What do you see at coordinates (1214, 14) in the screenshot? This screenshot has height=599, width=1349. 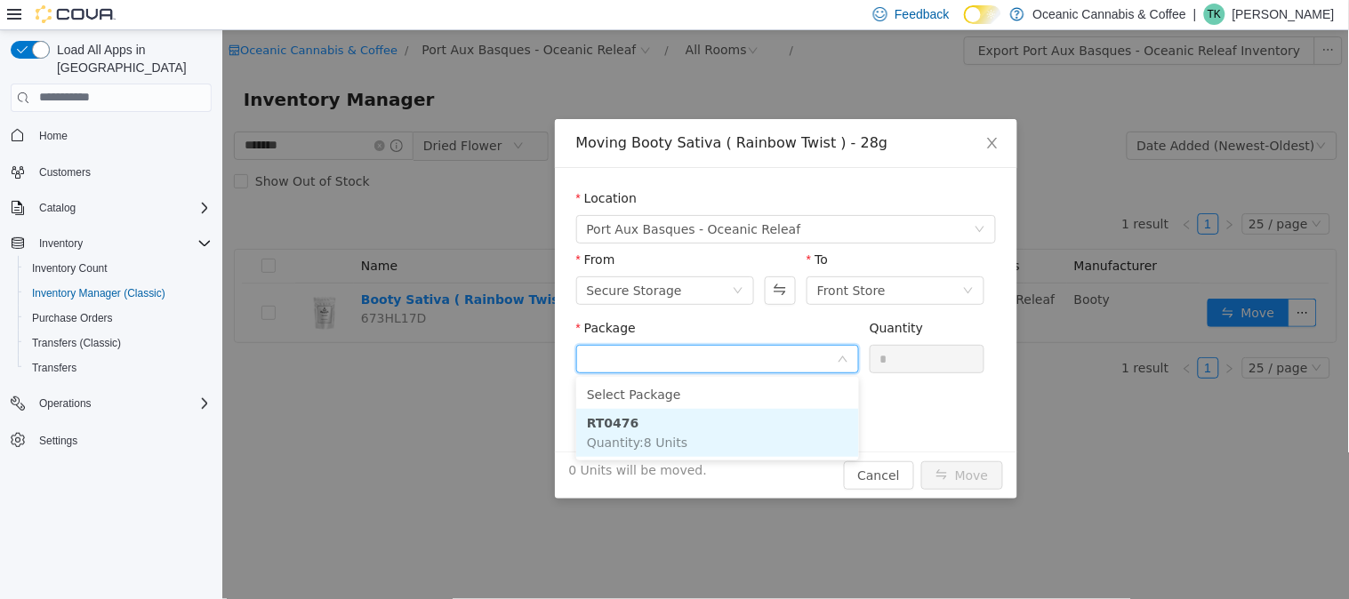 I see `span: TK` at bounding box center [1214, 14].